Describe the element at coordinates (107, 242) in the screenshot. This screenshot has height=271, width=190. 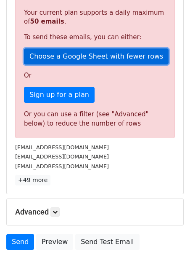
I see `a: Send Test Email` at that location.